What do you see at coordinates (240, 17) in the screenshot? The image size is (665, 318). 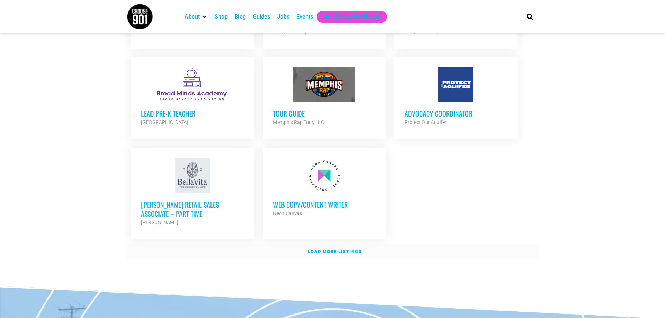 I see `a: Blog` at bounding box center [240, 17].